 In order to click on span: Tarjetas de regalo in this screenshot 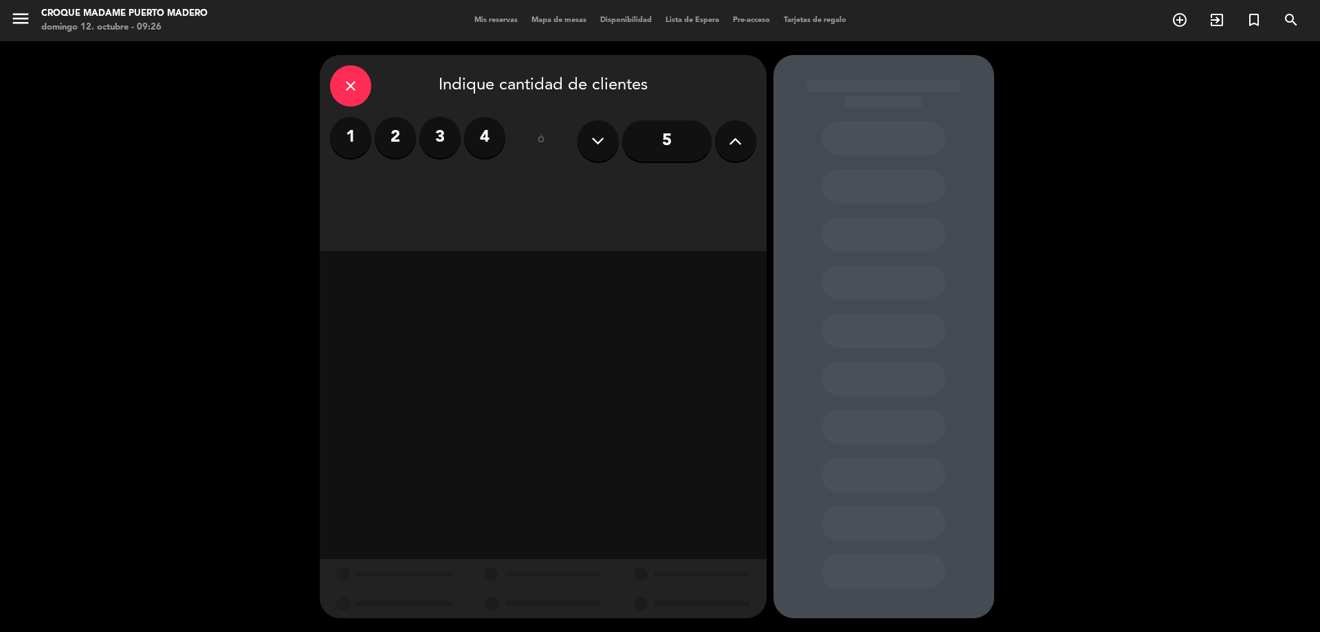, I will do `click(815, 20)`.